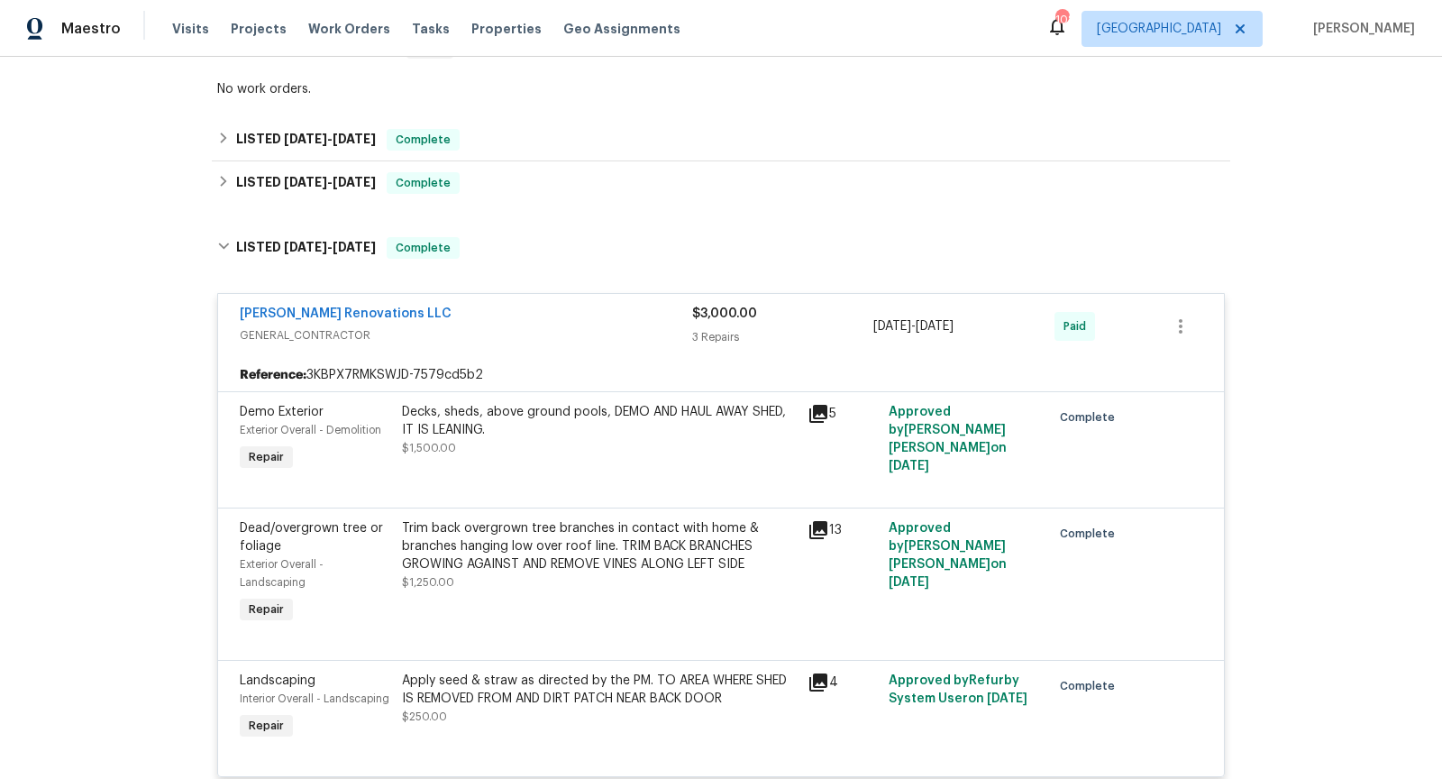 This screenshot has width=1442, height=779. Describe the element at coordinates (782, 337) in the screenshot. I see `div: 3 Repairs` at that location.